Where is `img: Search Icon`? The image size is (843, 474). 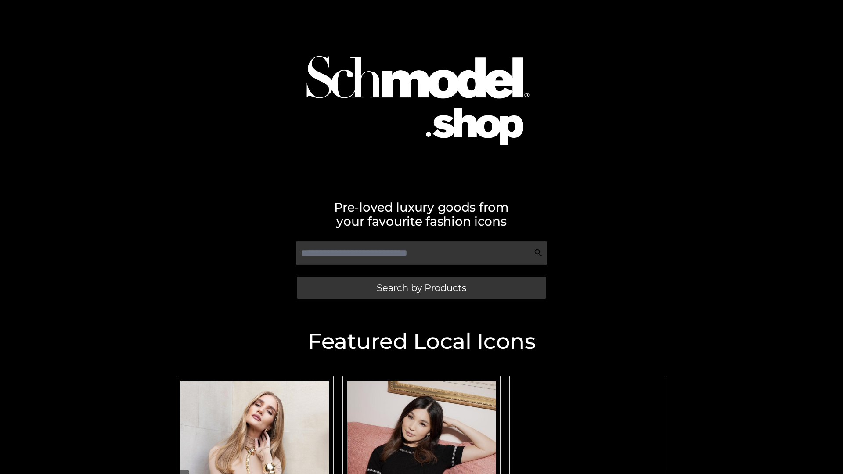
img: Search Icon is located at coordinates (539, 253).